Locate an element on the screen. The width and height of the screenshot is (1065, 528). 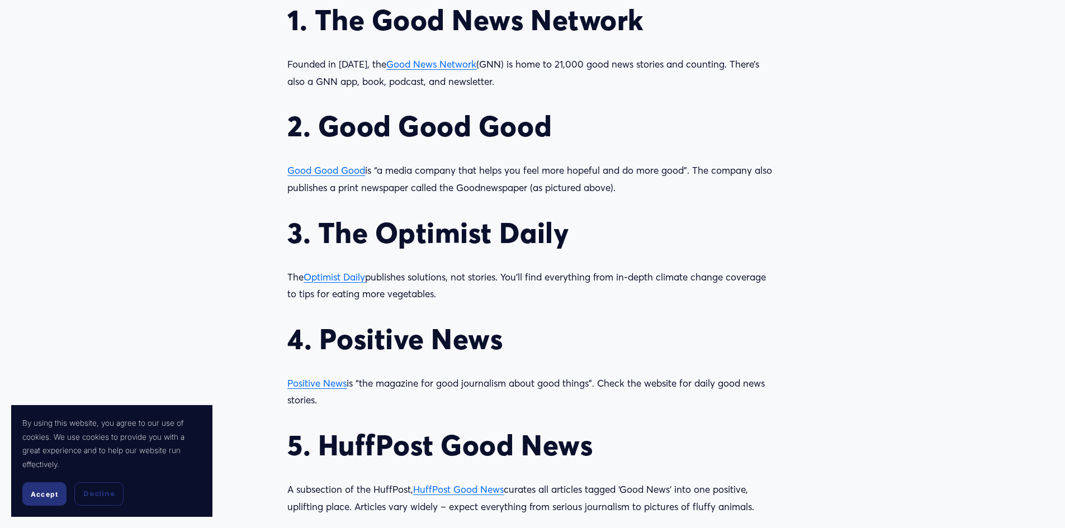
span: Optimist Daily is located at coordinates (334, 277).